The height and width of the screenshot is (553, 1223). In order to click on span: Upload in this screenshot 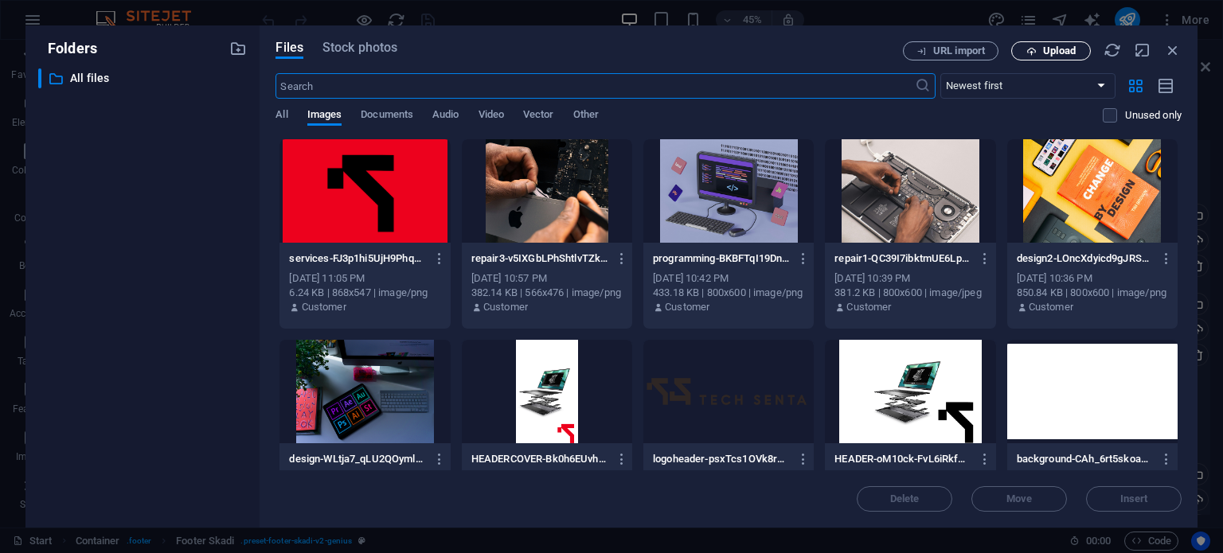, I will do `click(1059, 51)`.